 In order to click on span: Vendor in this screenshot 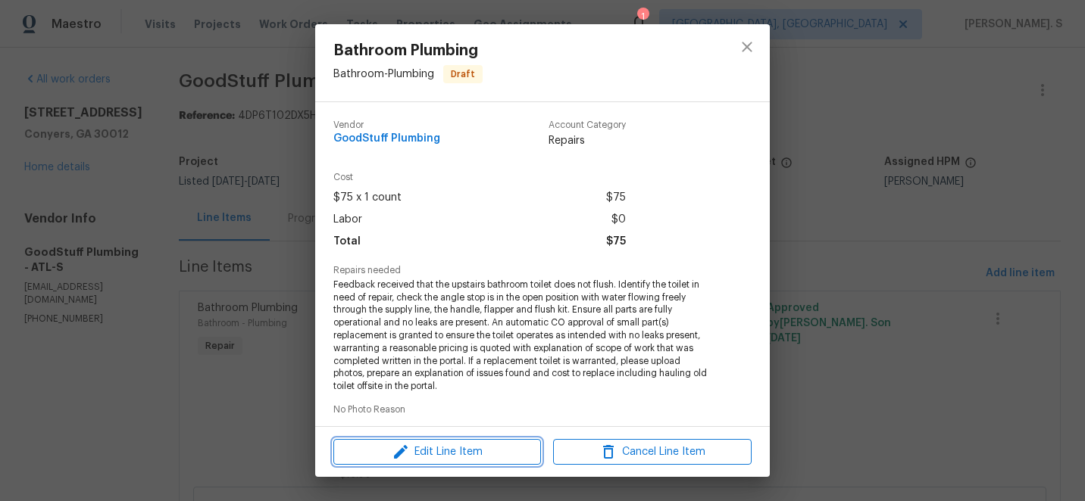, I will do `click(386, 125)`.